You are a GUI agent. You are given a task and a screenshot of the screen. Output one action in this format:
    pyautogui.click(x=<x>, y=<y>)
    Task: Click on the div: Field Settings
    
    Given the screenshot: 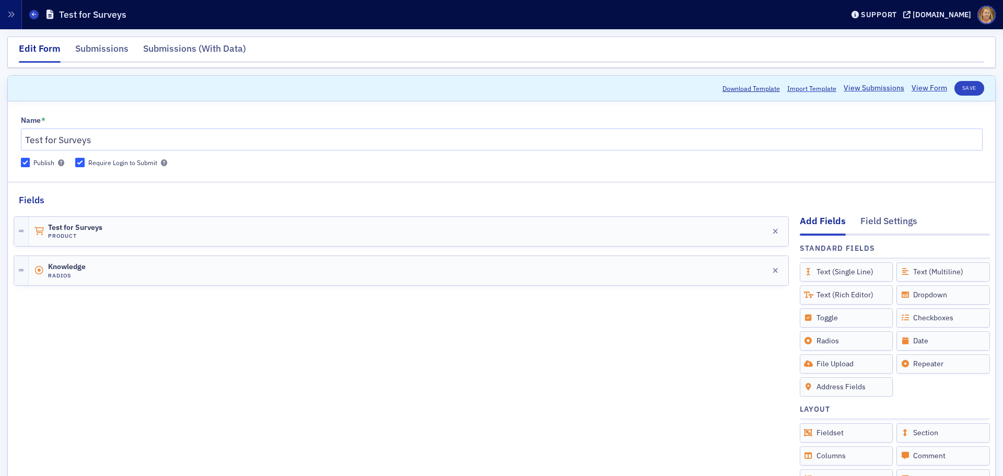 What is the action you would take?
    pyautogui.click(x=889, y=224)
    